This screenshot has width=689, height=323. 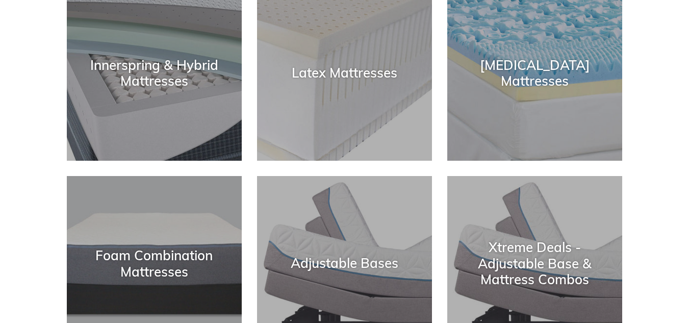 What do you see at coordinates (344, 73) in the screenshot?
I see `div: Latex Mattresses` at bounding box center [344, 73].